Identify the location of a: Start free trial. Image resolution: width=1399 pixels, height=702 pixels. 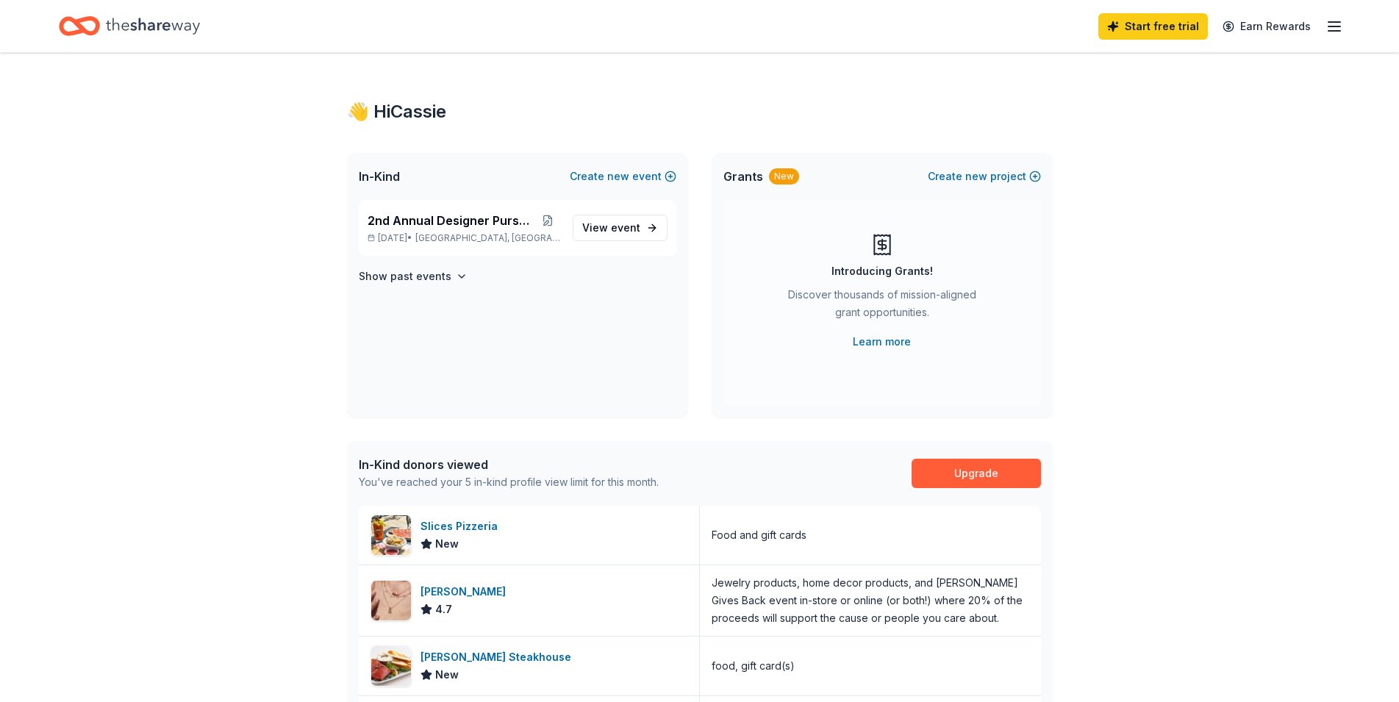
(1153, 26).